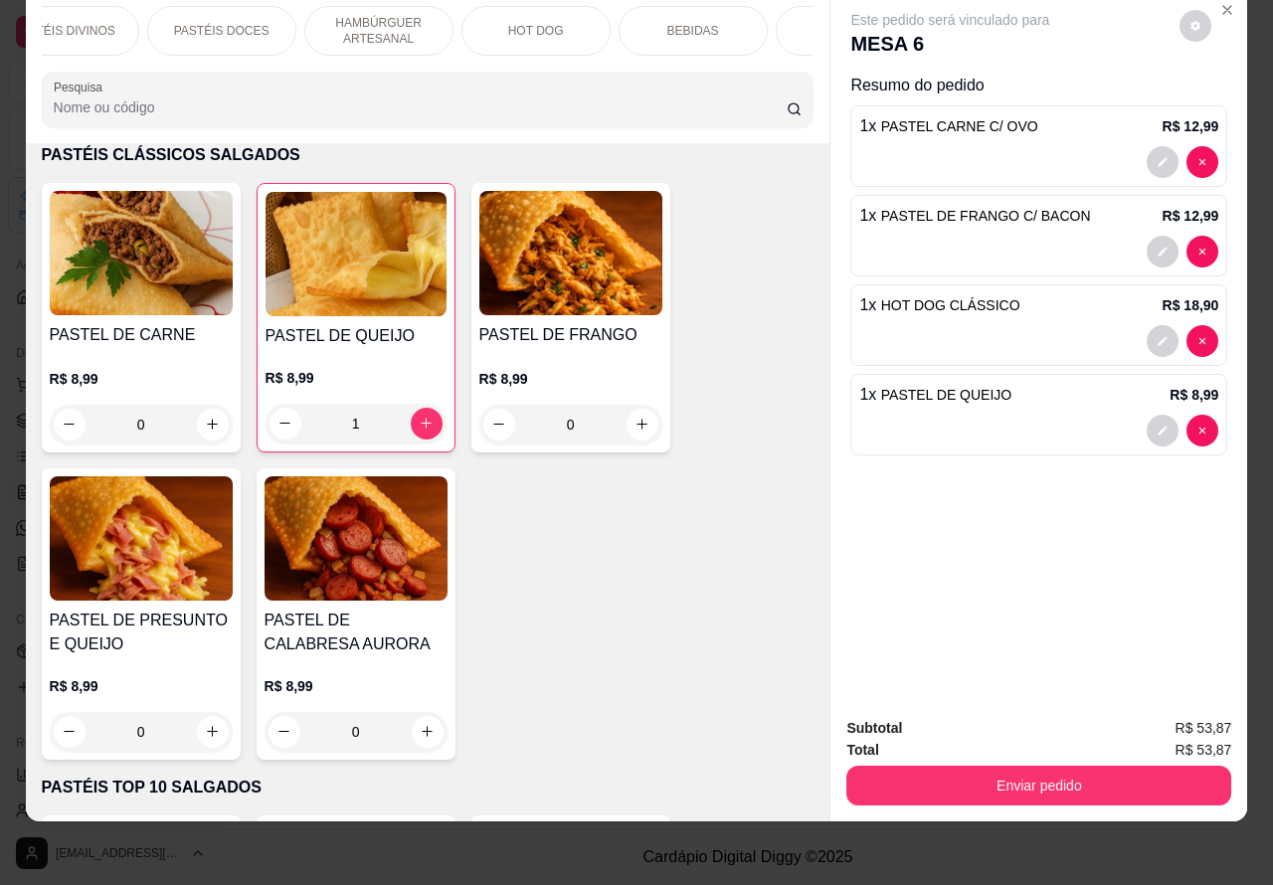 The image size is (1273, 885). I want to click on span: HOT DOG CLÁSSICO, so click(951, 305).